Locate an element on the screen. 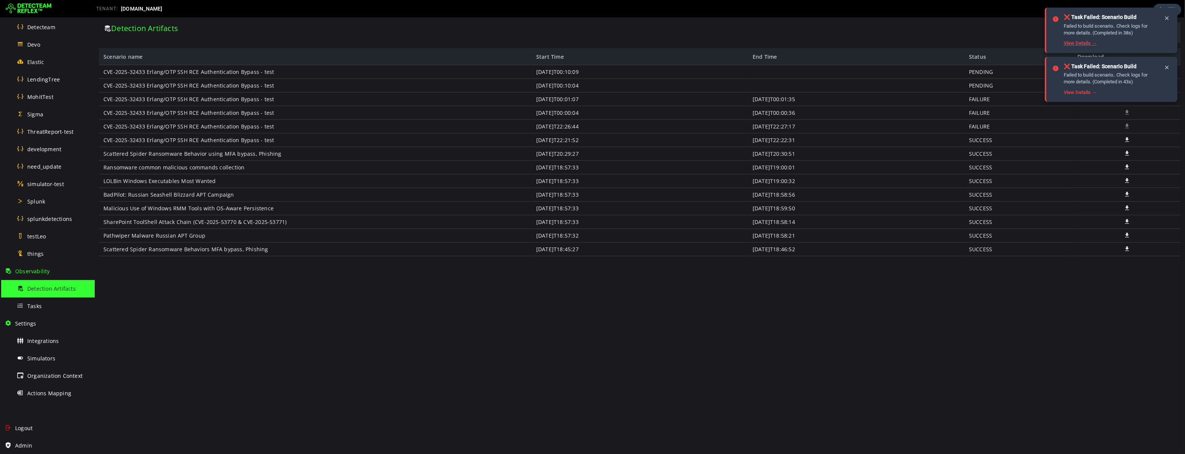 Image resolution: width=1185 pixels, height=454 pixels. div: Status is located at coordinates (924, 39).